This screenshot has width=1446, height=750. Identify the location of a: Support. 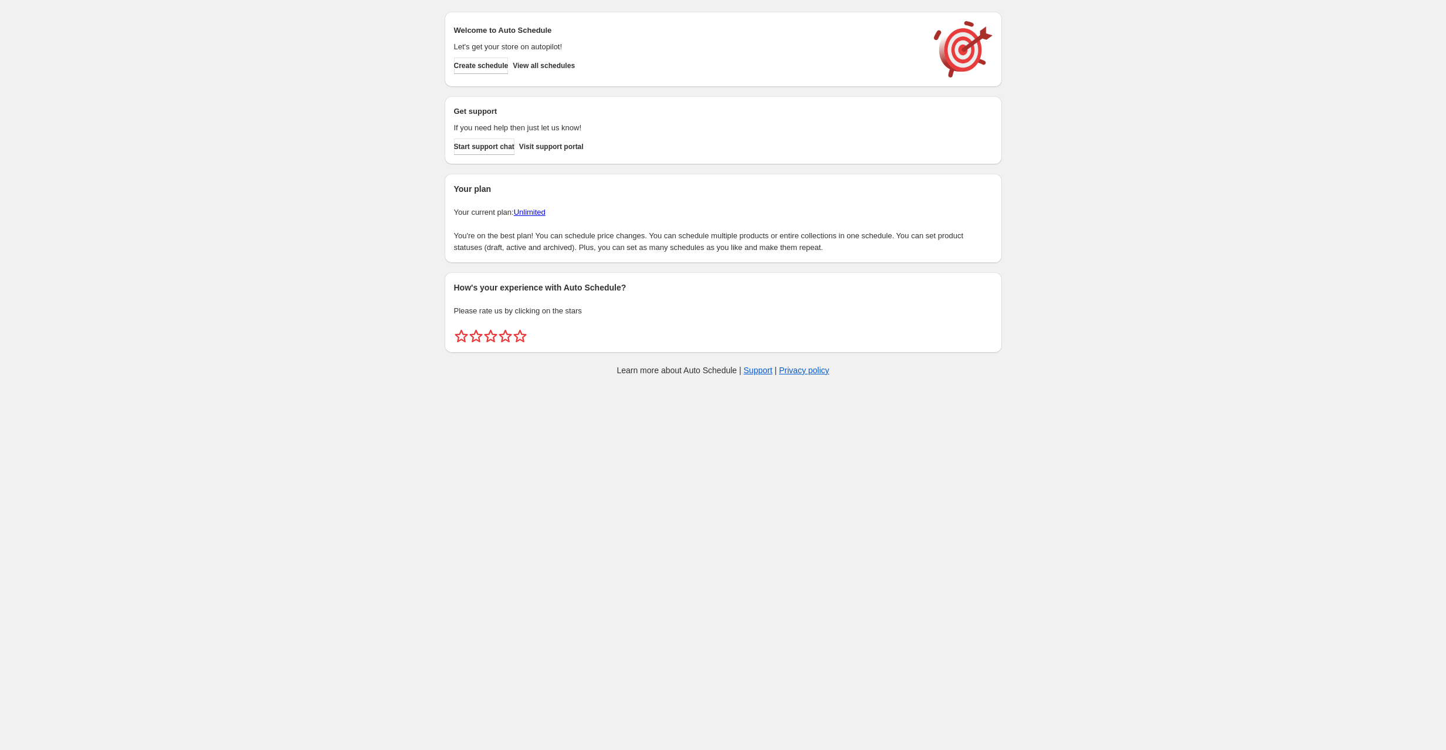
(758, 370).